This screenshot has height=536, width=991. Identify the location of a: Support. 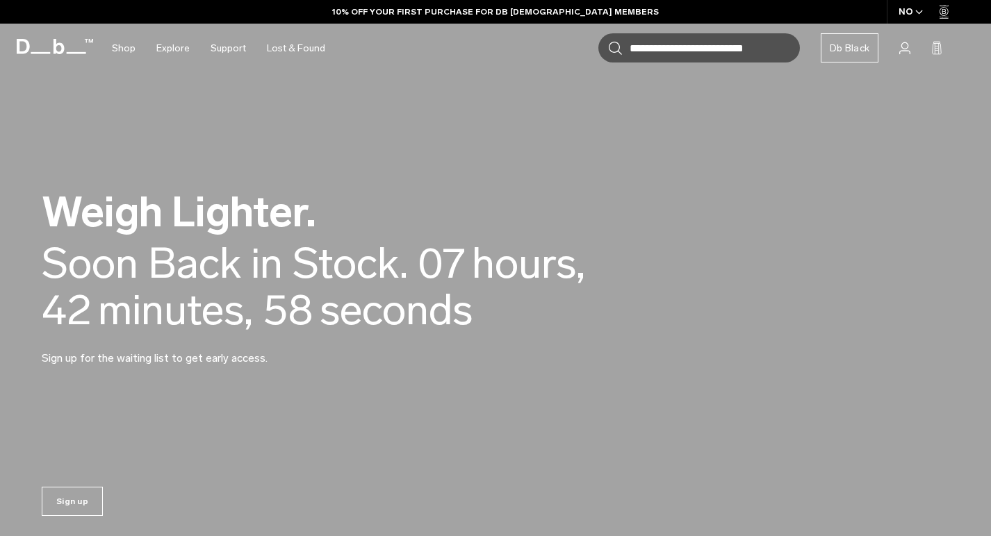
(228, 48).